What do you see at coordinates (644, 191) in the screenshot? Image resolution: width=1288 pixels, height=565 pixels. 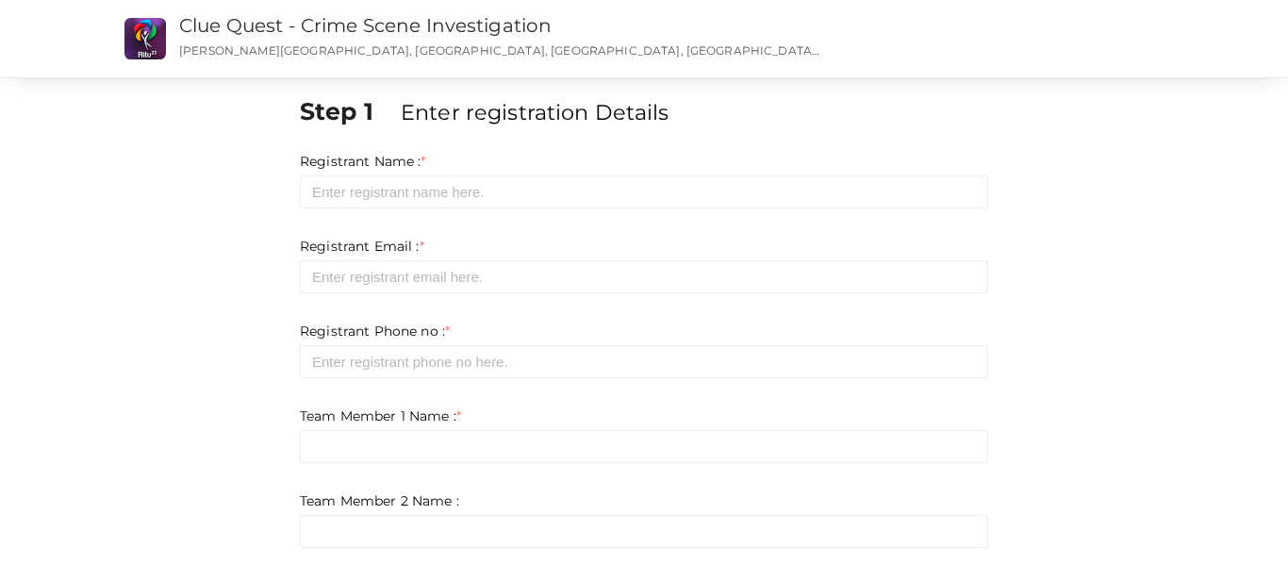 I see `input: Enter registrant name here.` at bounding box center [644, 191].